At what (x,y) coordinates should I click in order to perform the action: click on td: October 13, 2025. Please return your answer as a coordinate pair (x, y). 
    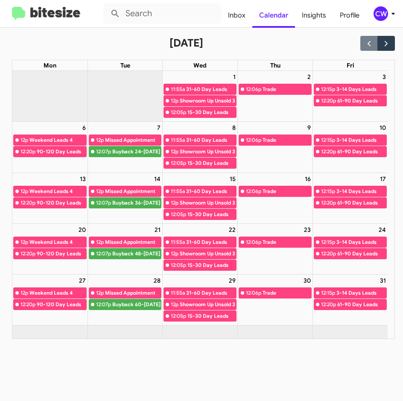
    Looking at the image, I should click on (50, 198).